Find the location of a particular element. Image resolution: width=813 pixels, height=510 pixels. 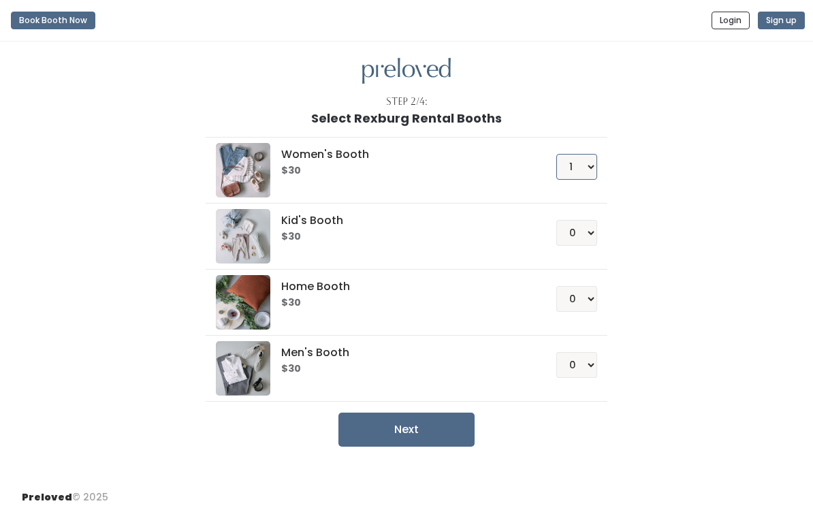

div: Step 2/4: is located at coordinates (407, 102).